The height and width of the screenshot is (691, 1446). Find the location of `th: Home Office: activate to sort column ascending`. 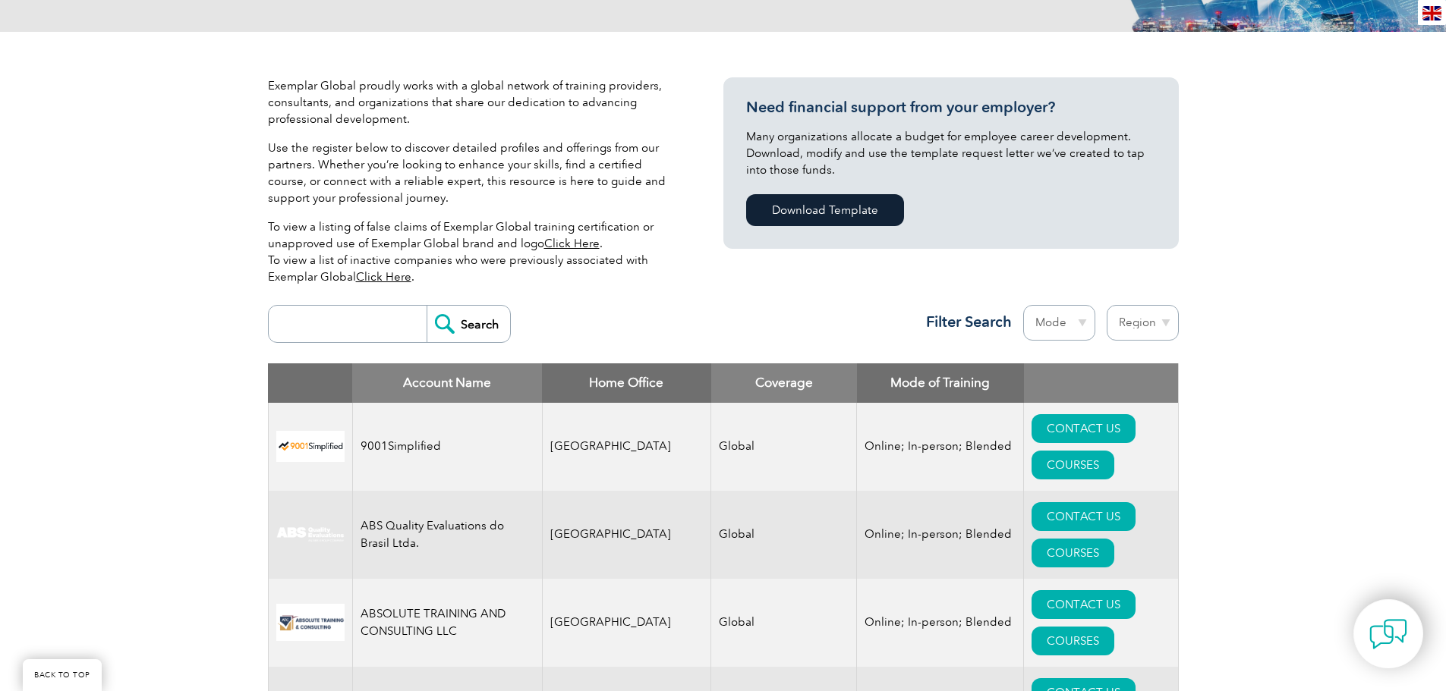

th: Home Office: activate to sort column ascending is located at coordinates (626, 383).